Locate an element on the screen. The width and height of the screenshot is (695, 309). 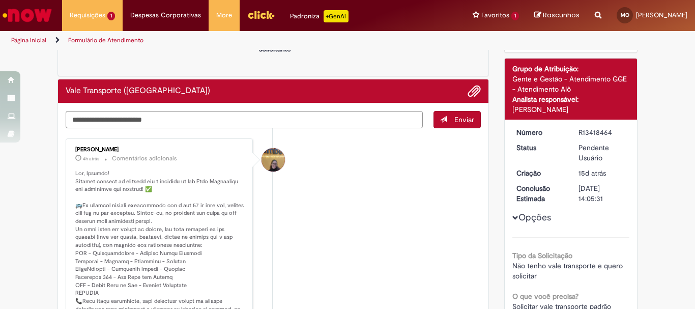
img: click_logo_yellow_360x200.png is located at coordinates (261, 15).